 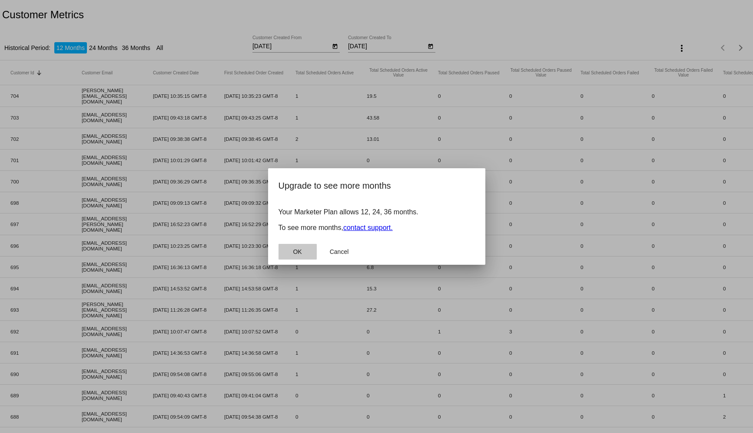 I want to click on h2: Upgrade to see more months, so click(x=377, y=186).